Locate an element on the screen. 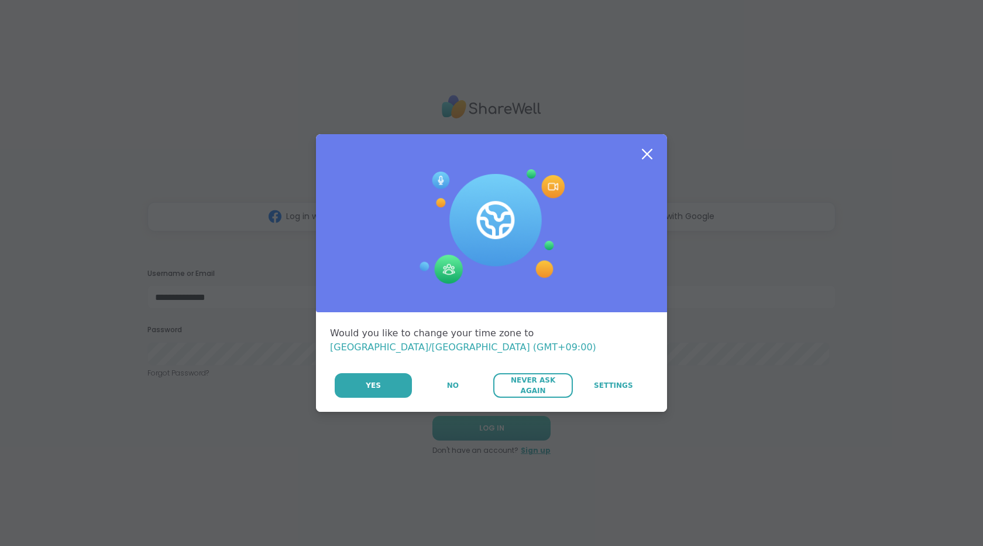 The width and height of the screenshot is (983, 546). span: Never Ask Again is located at coordinates (533, 385).